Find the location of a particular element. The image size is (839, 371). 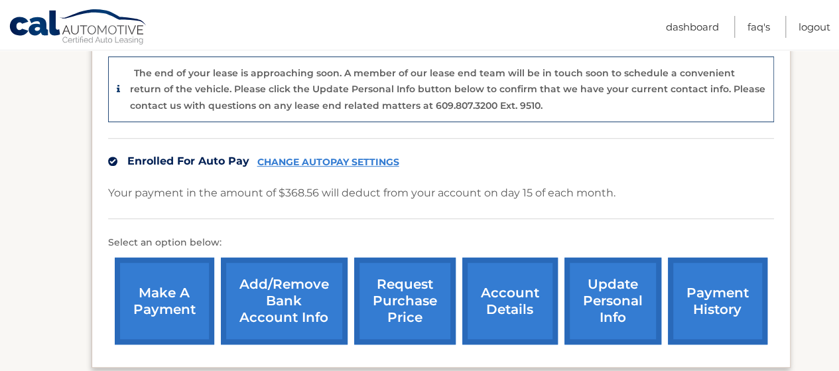

a: make a payment is located at coordinates (164, 300).